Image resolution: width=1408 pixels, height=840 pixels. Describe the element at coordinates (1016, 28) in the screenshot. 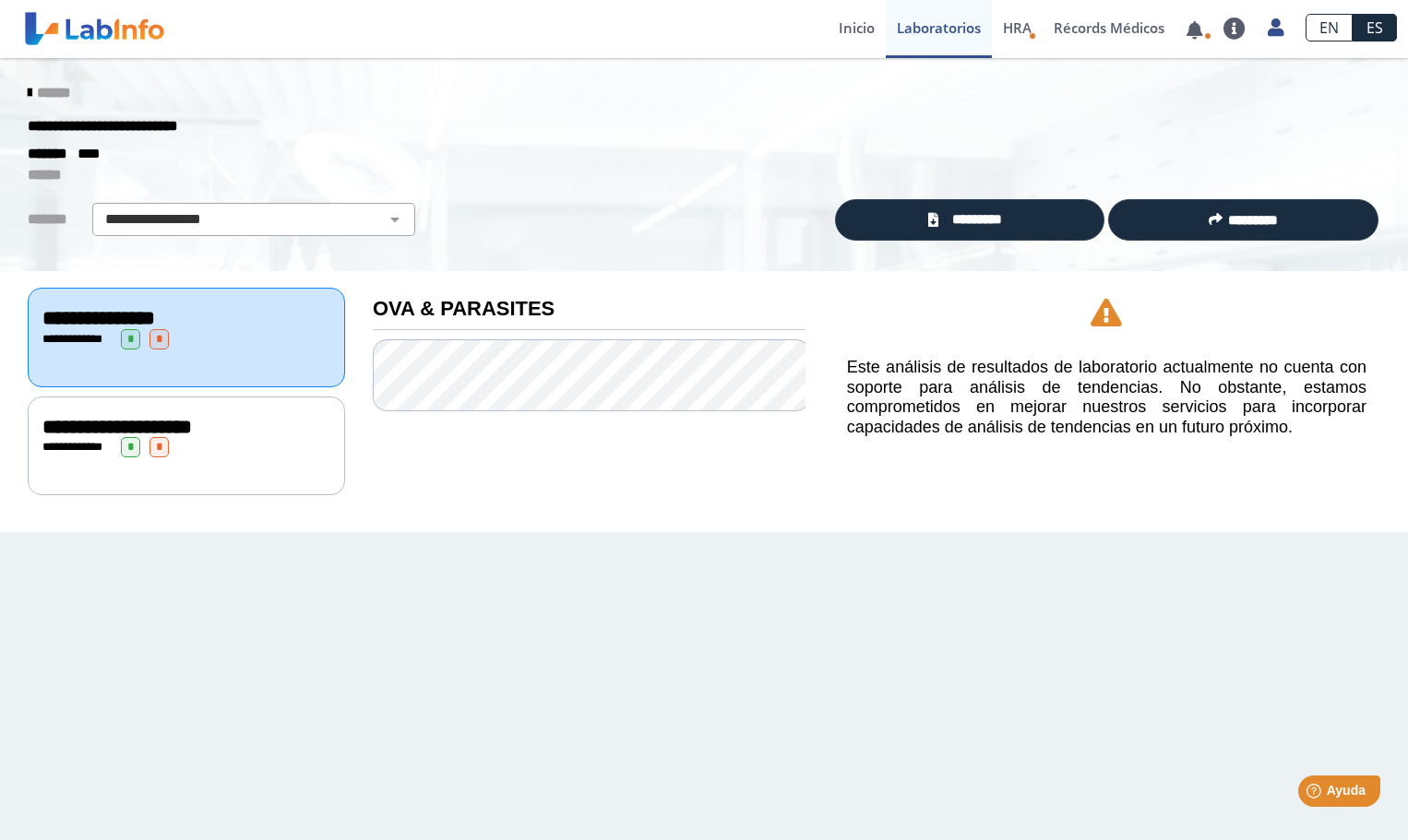

I see `span: HRA` at that location.